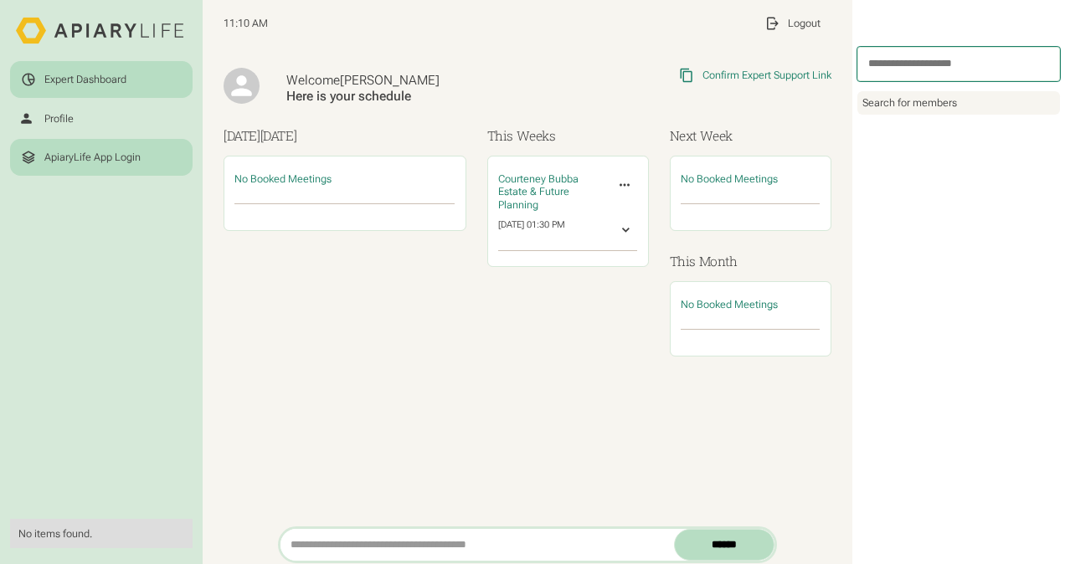  I want to click on span: Courteney Bubba, so click(538, 178).